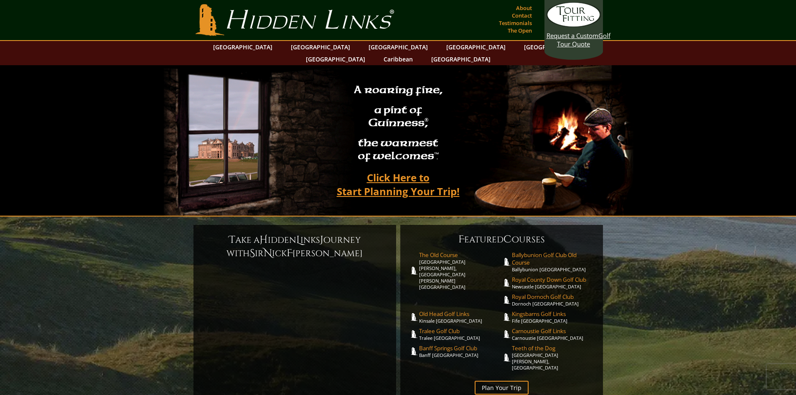 The image size is (796, 395). Describe the element at coordinates (573, 36) in the screenshot. I see `span: Request a Custom` at that location.